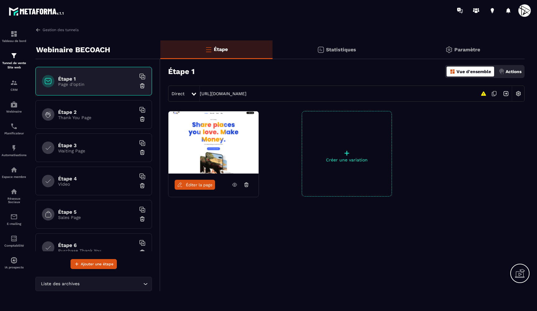 Image resolution: width=537 pixels, height=311 pixels. I want to click on a: formationformationCRM, so click(14, 85).